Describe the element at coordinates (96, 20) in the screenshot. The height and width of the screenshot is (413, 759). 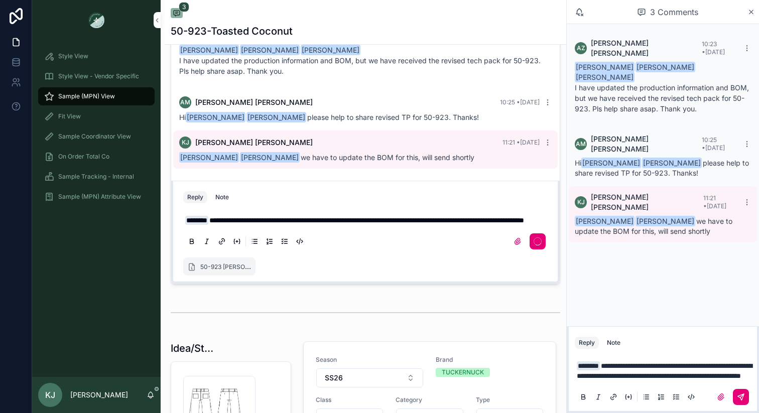
I see `img: App logo` at that location.